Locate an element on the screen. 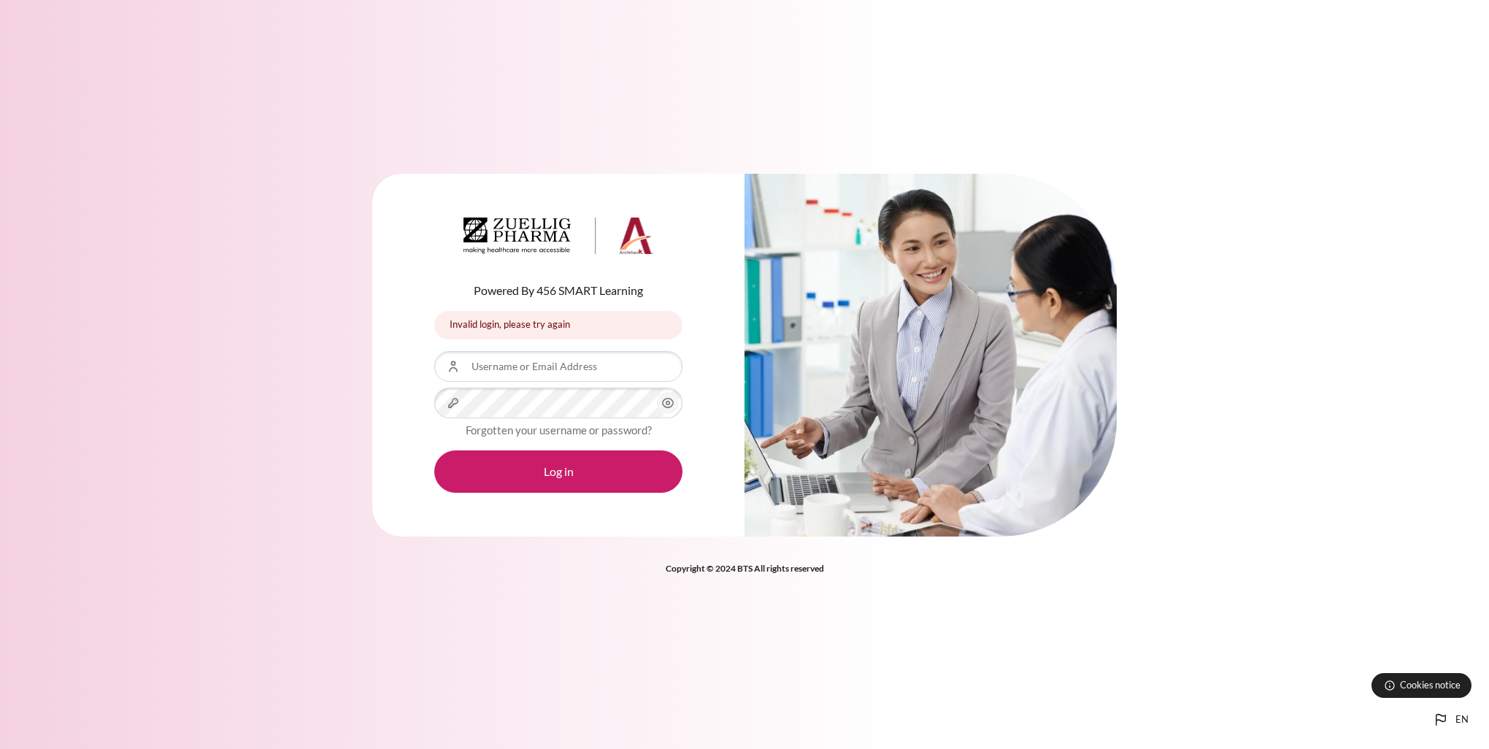  span: en is located at coordinates (1462, 720).